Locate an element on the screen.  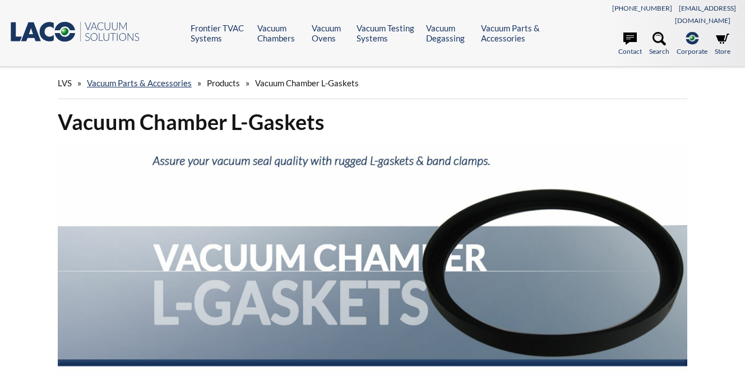
a: Frontier TVAC Systems is located at coordinates (219, 33).